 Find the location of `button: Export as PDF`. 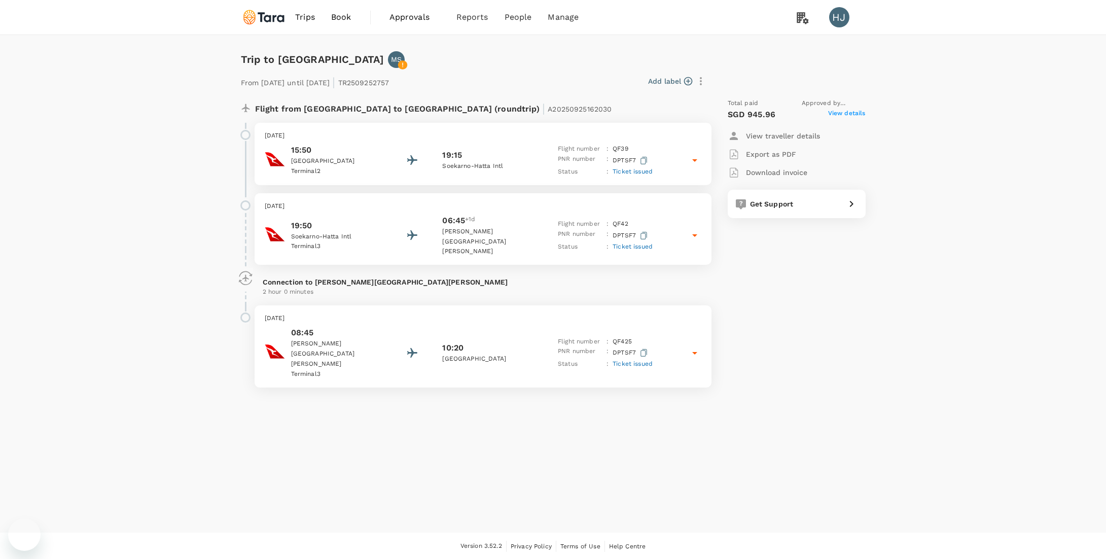

button: Export as PDF is located at coordinates (762, 154).